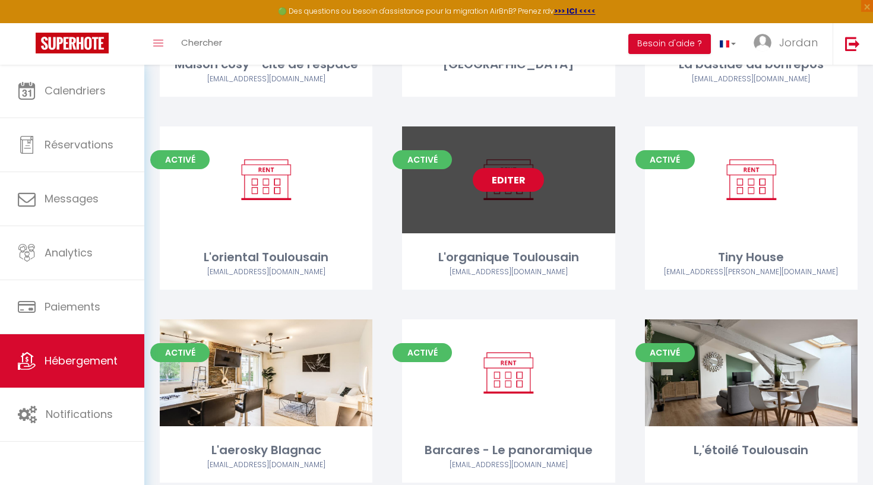 The height and width of the screenshot is (485, 873). Describe the element at coordinates (788, 44) in the screenshot. I see `a: ... Jordan` at that location.